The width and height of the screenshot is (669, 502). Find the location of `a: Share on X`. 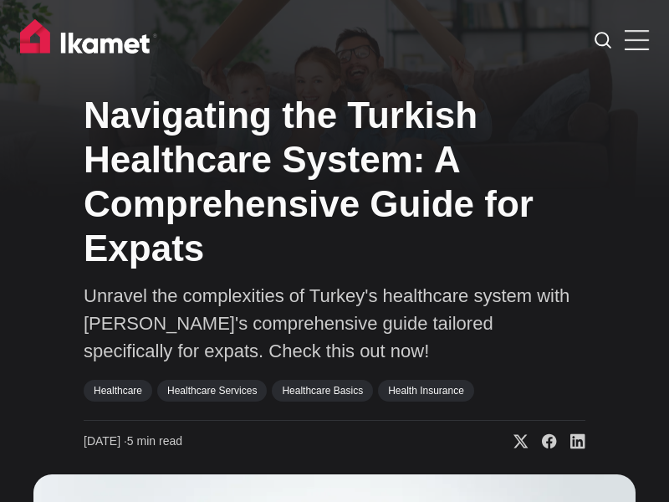

a: Share on X is located at coordinates (515, 442).